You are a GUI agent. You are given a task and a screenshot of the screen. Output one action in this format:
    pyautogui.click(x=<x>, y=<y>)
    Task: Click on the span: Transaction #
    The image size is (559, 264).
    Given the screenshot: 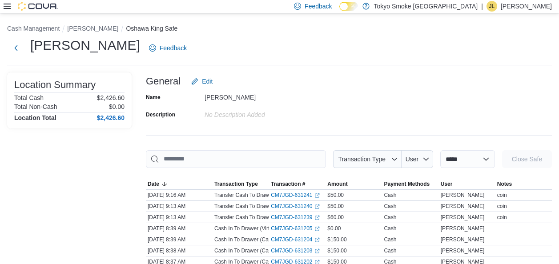 What is the action you would take?
    pyautogui.click(x=288, y=184)
    